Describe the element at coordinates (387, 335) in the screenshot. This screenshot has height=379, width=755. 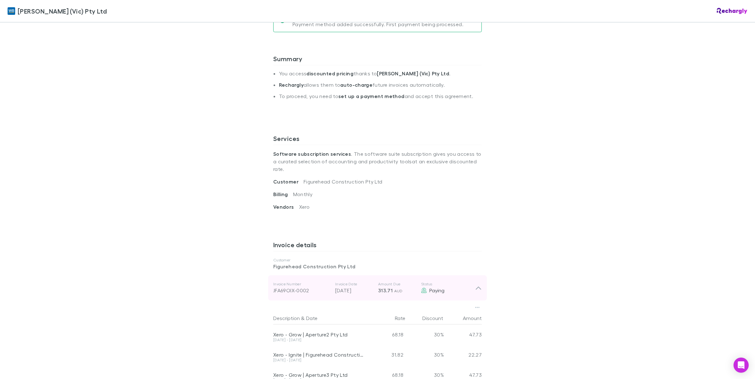
I see `div: 68.18` at that location.